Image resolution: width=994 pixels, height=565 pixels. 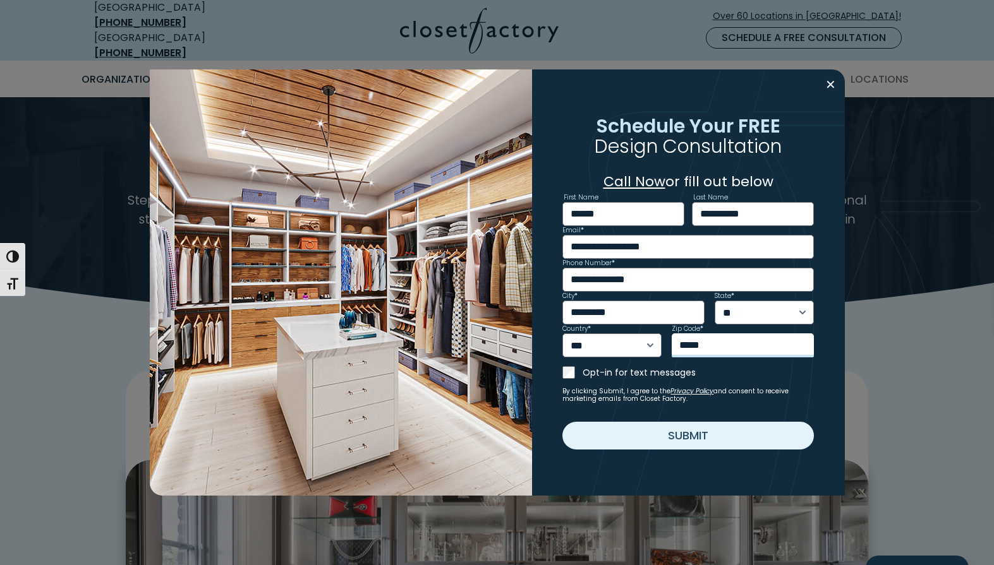 What do you see at coordinates (581, 198) in the screenshot?
I see `label: First Name` at bounding box center [581, 198].